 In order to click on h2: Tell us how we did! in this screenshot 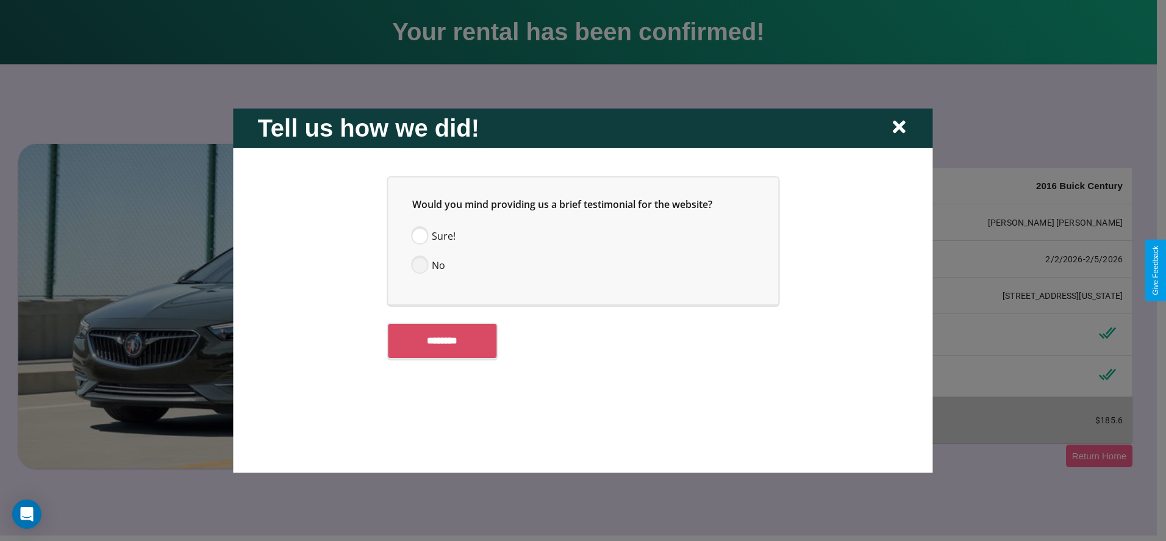, I will do `click(368, 127)`.